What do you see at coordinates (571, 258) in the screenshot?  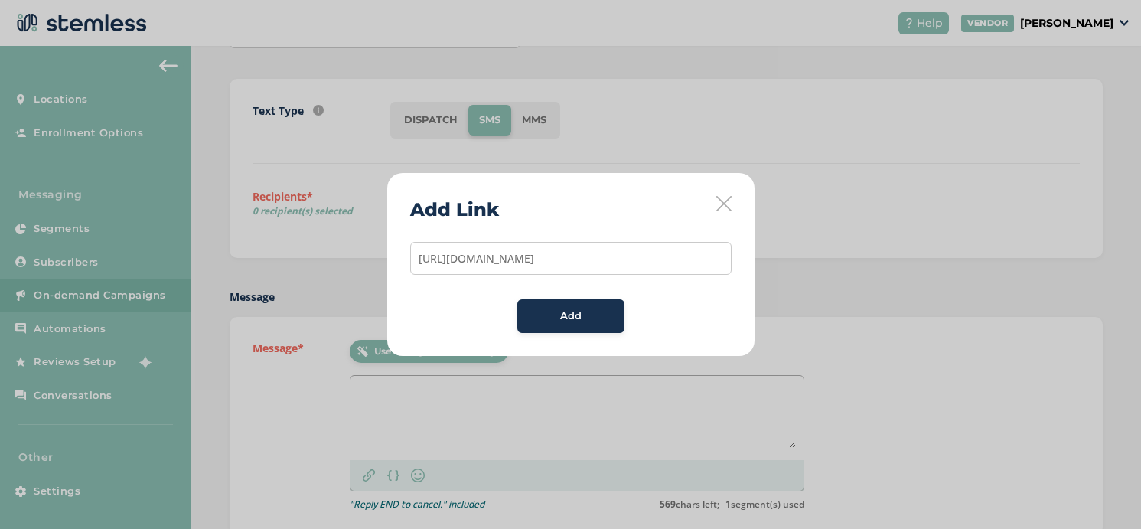 I see `input: Enter link` at bounding box center [571, 258].